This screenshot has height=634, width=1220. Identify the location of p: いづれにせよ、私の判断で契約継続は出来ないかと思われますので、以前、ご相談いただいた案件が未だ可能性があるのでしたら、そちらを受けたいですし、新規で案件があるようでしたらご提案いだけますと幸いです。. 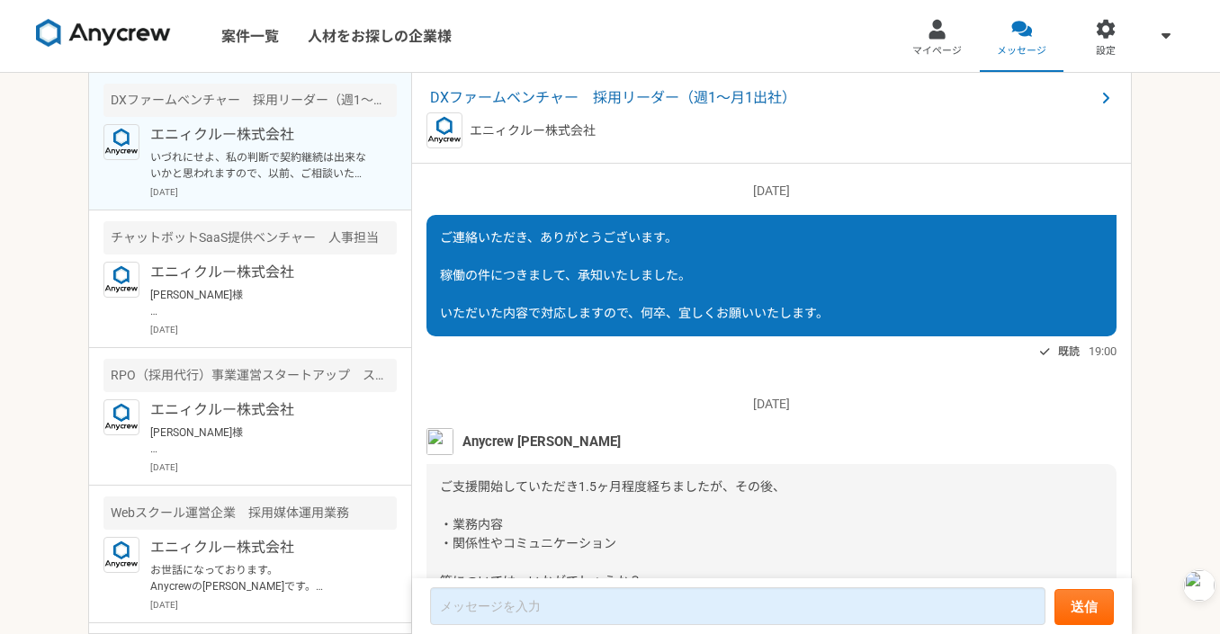
(261, 166).